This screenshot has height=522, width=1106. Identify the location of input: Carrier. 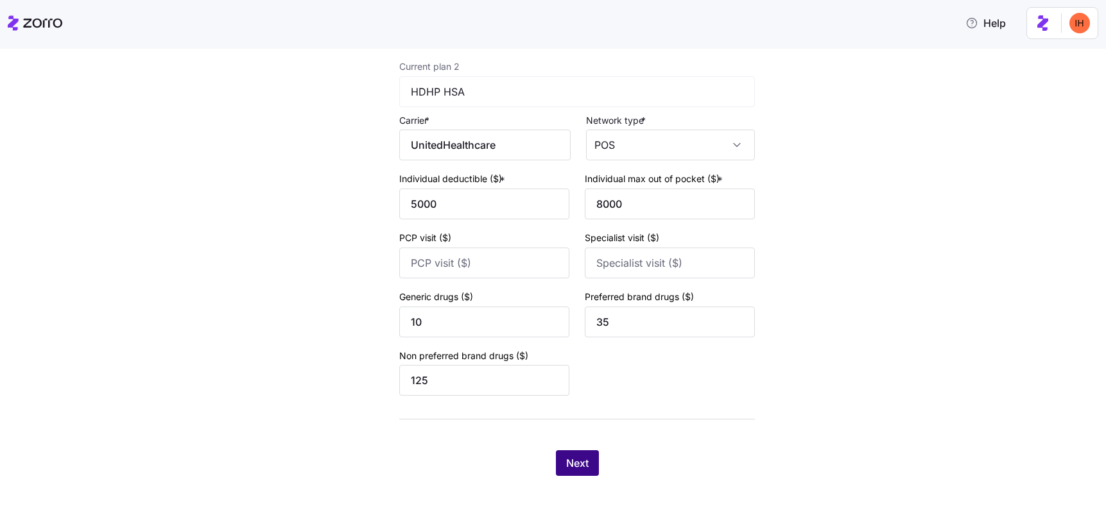
(485, 145).